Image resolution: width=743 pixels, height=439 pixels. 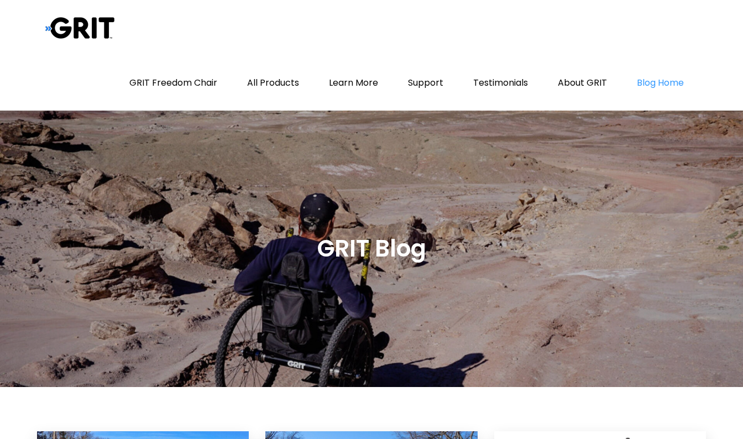 I want to click on a: About GRIT, so click(x=583, y=83).